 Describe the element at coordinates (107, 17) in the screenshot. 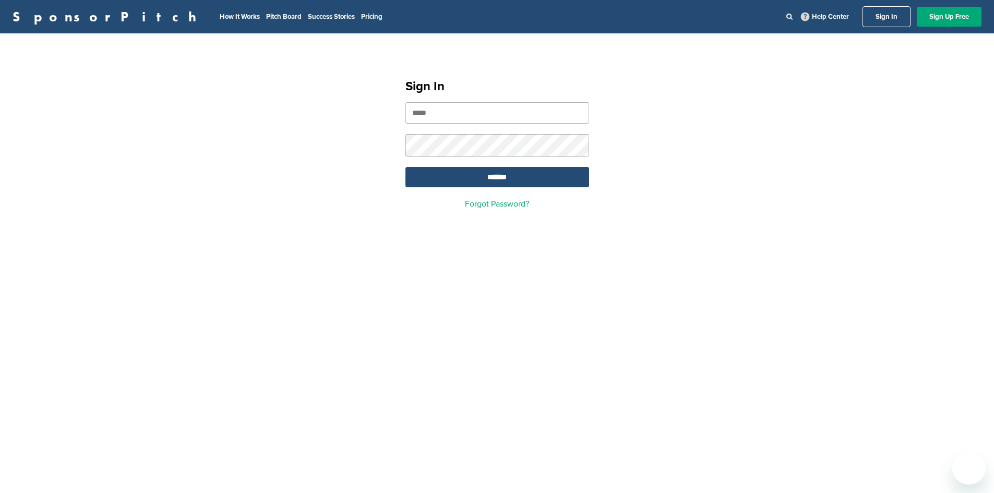

I see `a: SponsorPitch` at that location.